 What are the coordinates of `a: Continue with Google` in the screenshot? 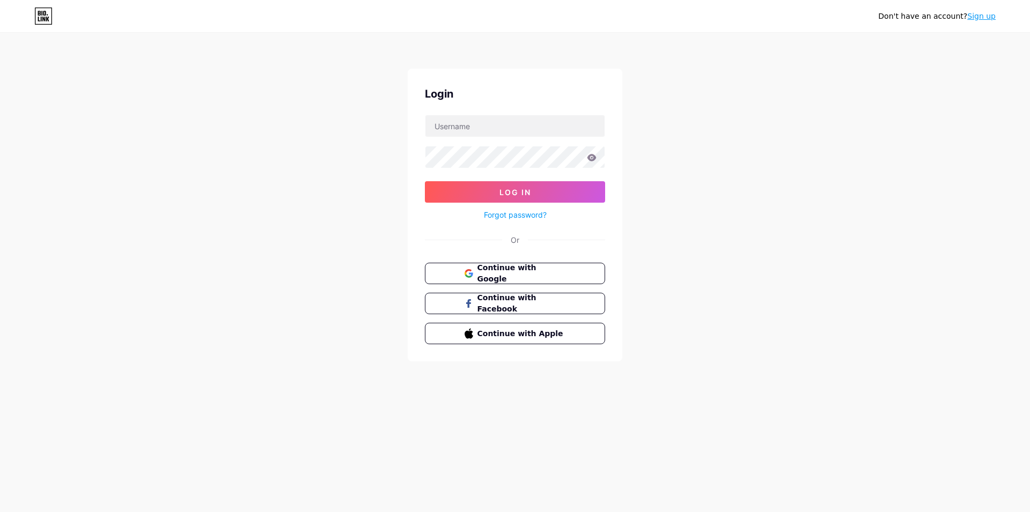 It's located at (515, 274).